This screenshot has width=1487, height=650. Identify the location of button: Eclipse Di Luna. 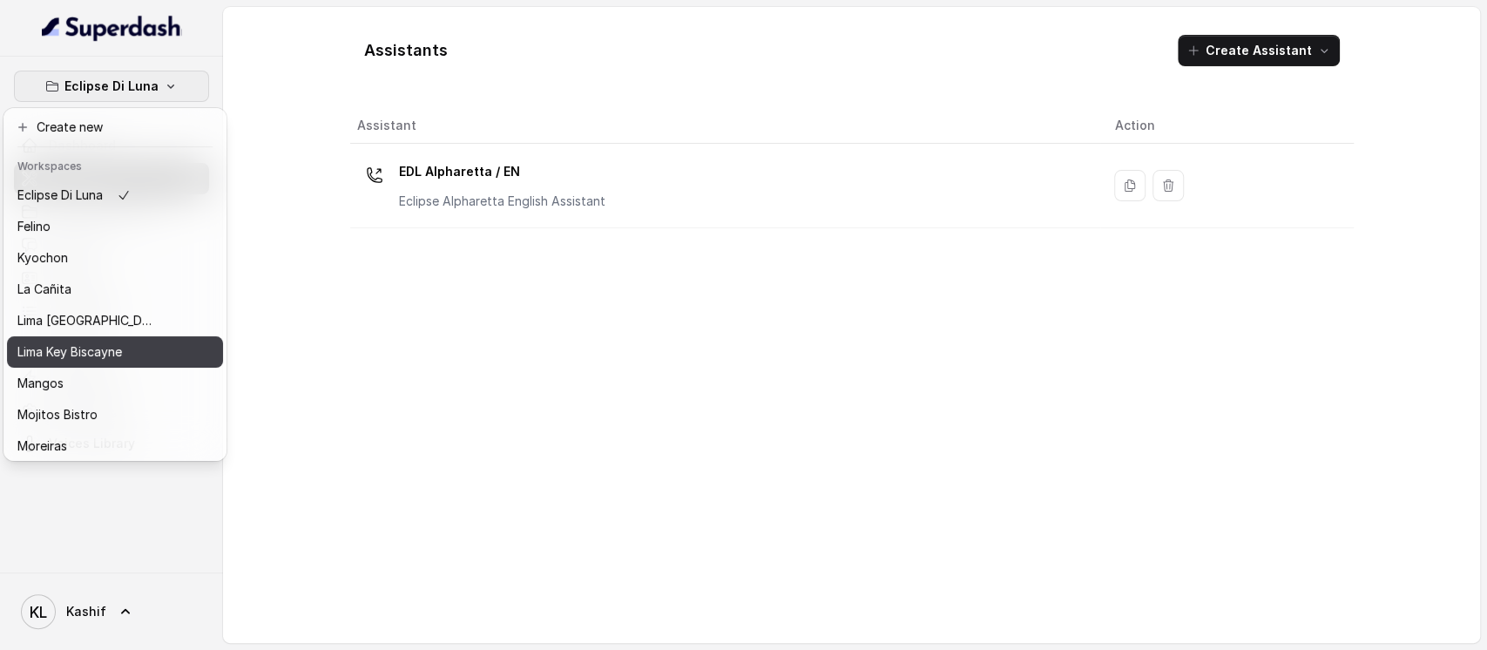
(111, 86).